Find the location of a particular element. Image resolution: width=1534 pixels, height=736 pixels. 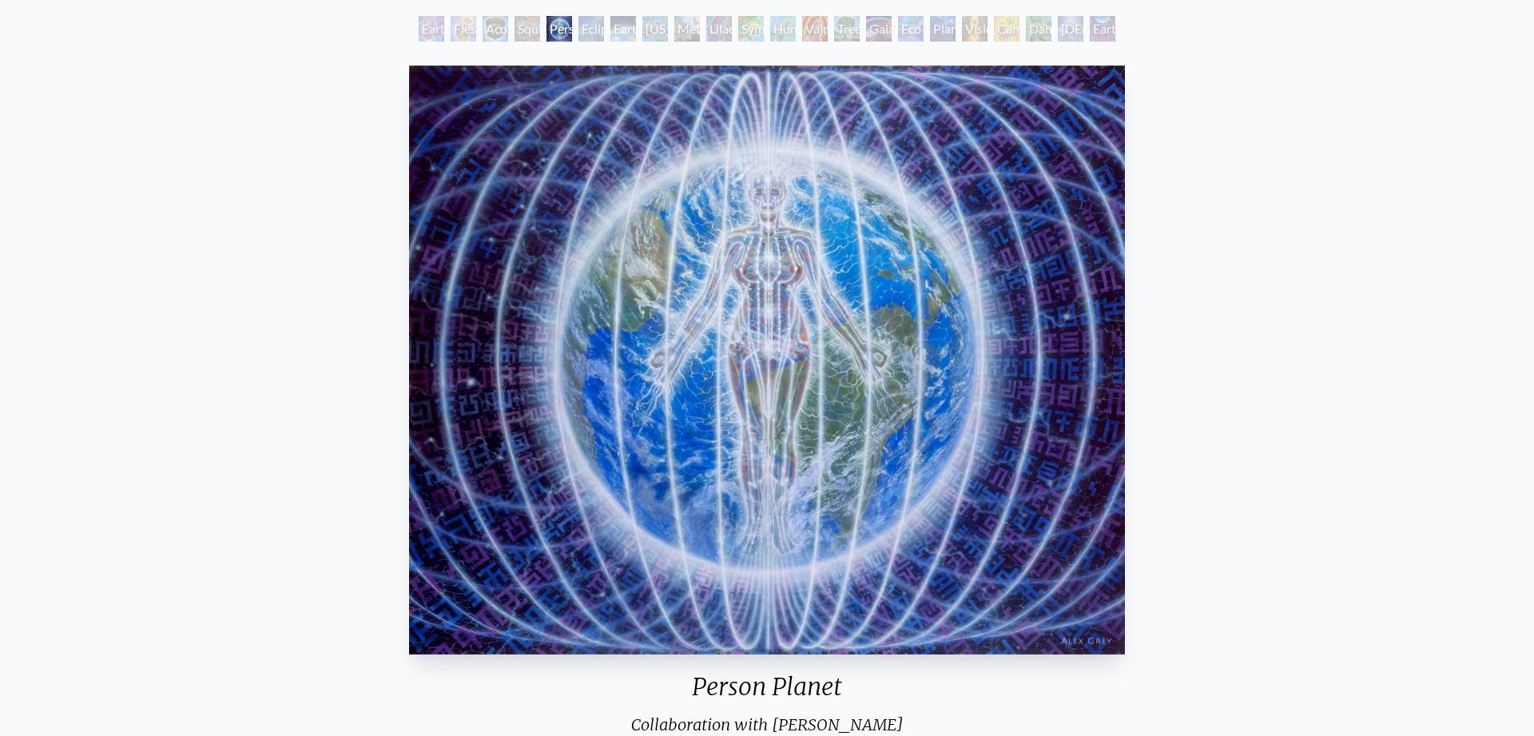

div: Eco-Atlas is located at coordinates (911, 29).